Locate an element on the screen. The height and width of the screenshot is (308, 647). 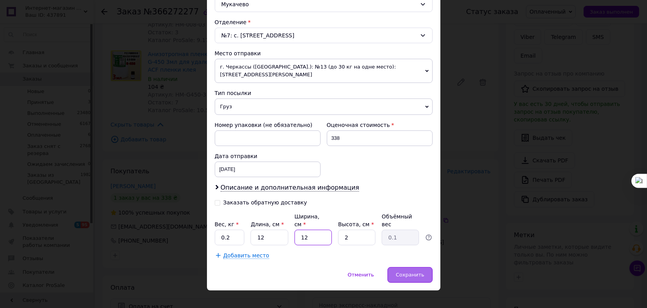
span: Сохранить is located at coordinates (410, 274).